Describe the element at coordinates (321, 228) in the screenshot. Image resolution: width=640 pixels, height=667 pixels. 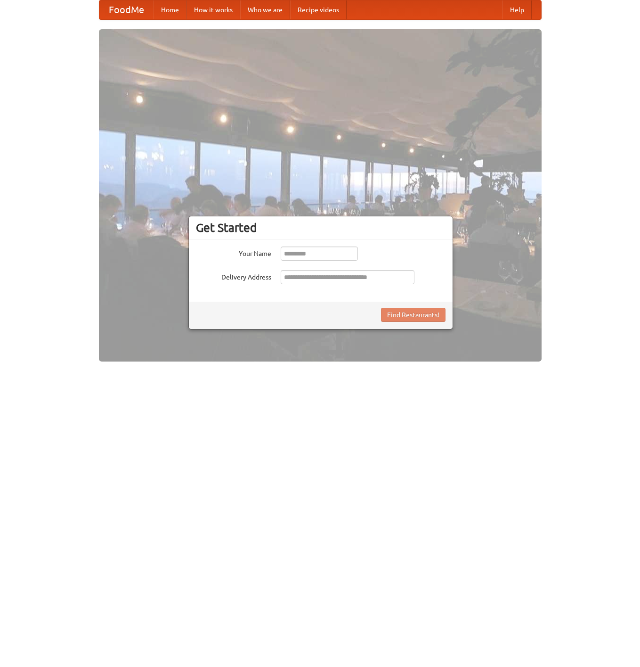
I see `h3: Get Started` at that location.